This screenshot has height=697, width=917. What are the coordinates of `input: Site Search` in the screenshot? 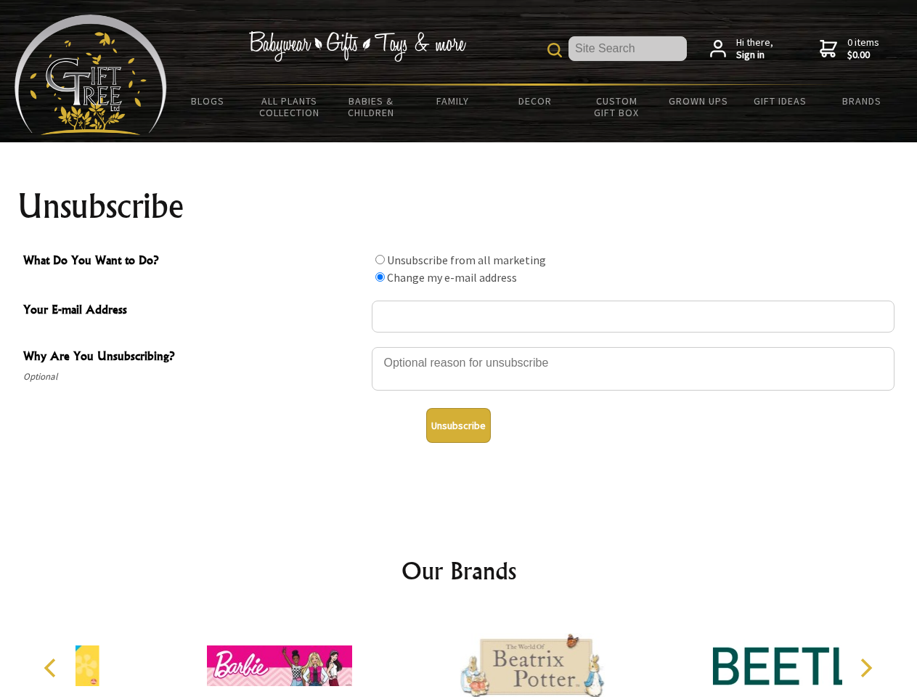 It's located at (627, 49).